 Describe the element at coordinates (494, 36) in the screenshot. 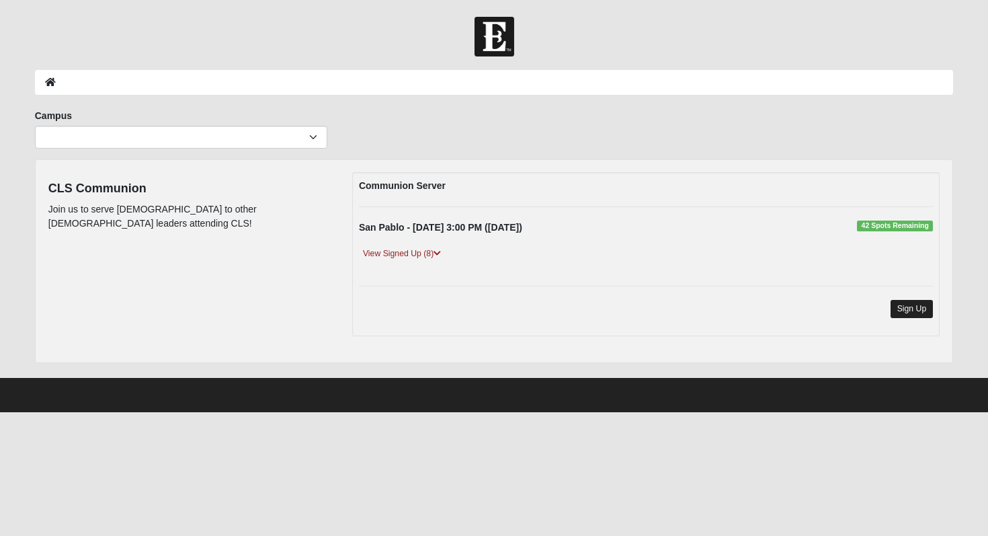

I see `img: Church of Eleven22 Logo` at that location.